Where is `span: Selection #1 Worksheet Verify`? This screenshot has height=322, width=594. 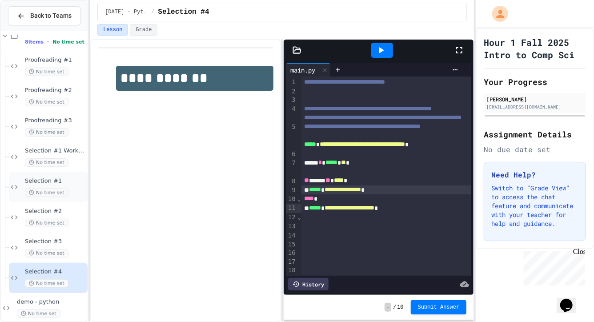
span: Selection #1 Worksheet Verify is located at coordinates (55, 151).